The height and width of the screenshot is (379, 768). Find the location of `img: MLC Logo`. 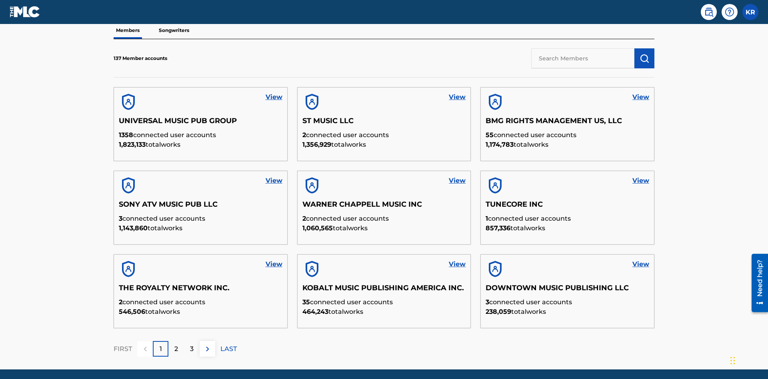

img: MLC Logo is located at coordinates (25, 12).